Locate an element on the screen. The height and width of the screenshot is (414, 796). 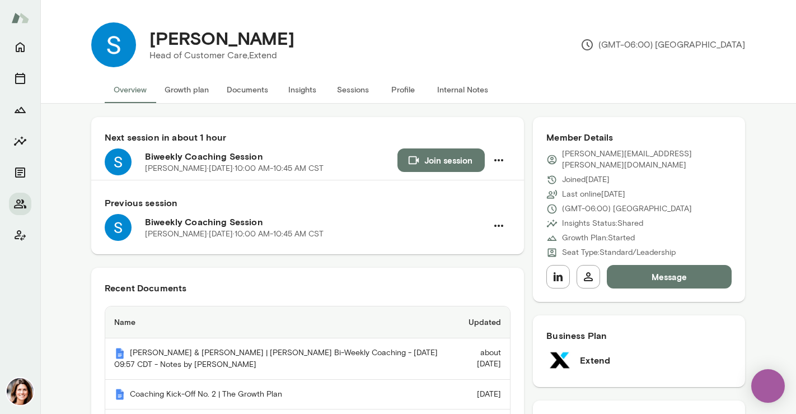
button: Growth Plan is located at coordinates (20, 110).